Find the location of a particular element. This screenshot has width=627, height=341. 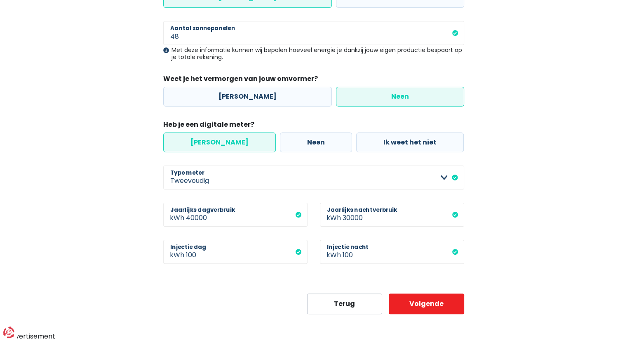

button: Terug is located at coordinates (345, 304).